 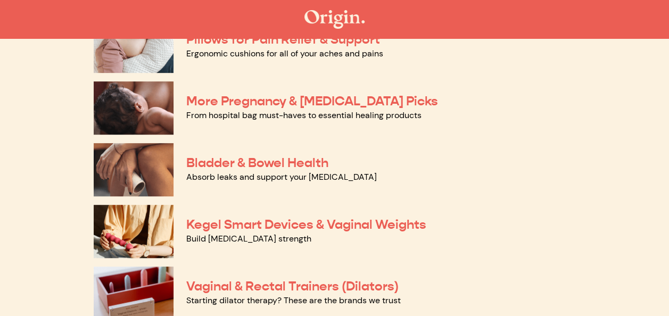 What do you see at coordinates (292, 287) in the screenshot?
I see `a: Vaginal & Rectal Trainers (Dilators)` at bounding box center [292, 287].